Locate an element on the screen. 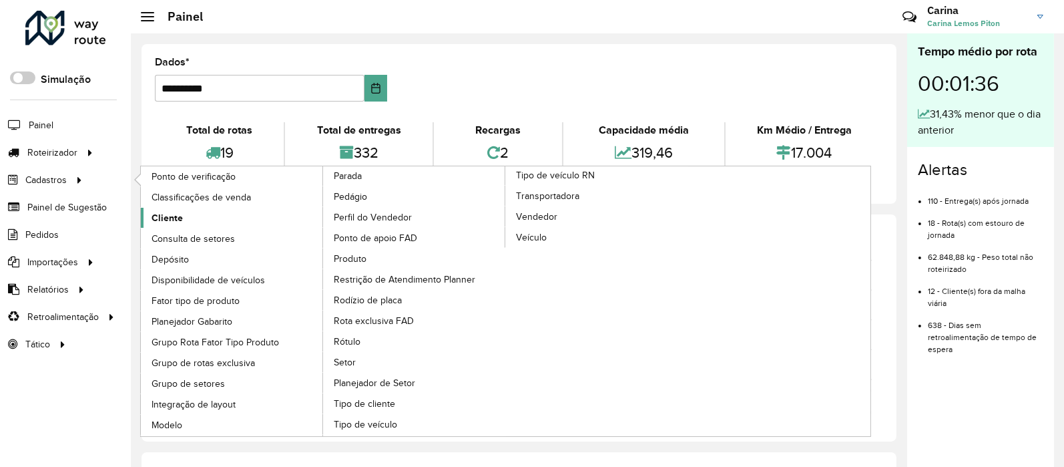  font: Grupo de setores is located at coordinates (188, 383).